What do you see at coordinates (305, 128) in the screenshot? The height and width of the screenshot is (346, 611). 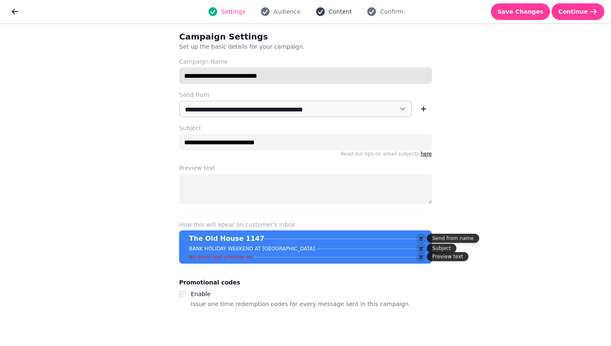 I see `label: Subject` at bounding box center [305, 128].